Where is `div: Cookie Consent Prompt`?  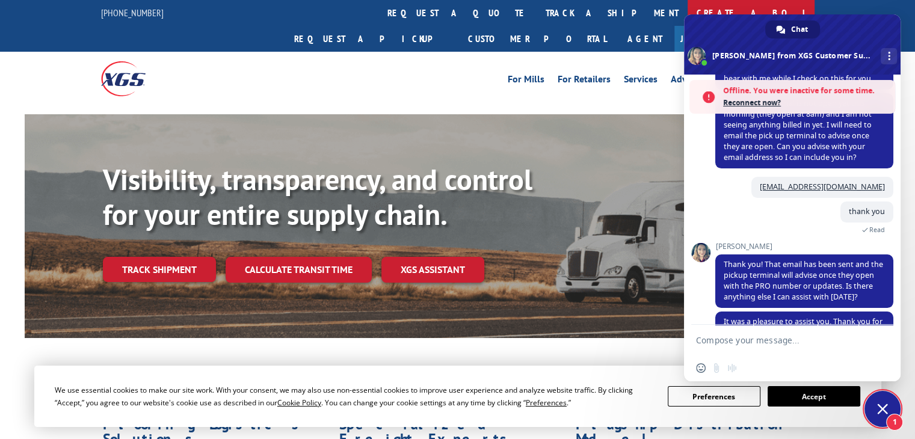
div: Cookie Consent Prompt is located at coordinates (458, 396).